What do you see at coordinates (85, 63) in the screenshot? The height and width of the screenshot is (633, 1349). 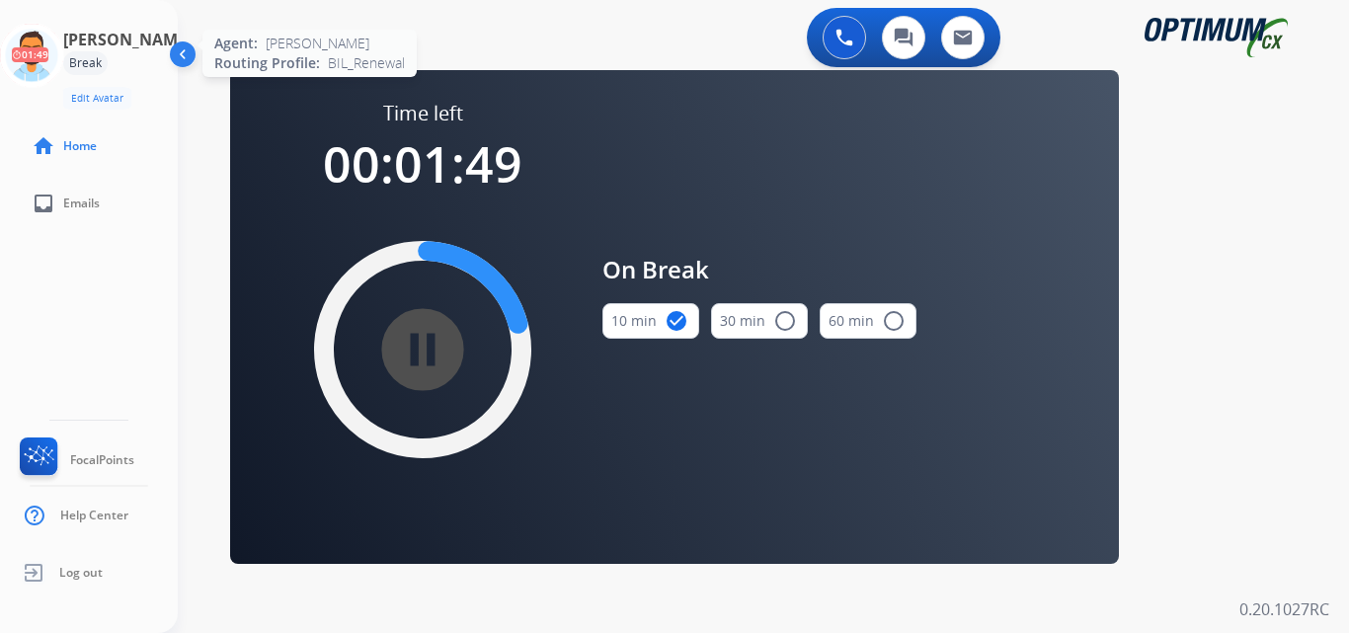 I see `div: Break` at bounding box center [85, 63].